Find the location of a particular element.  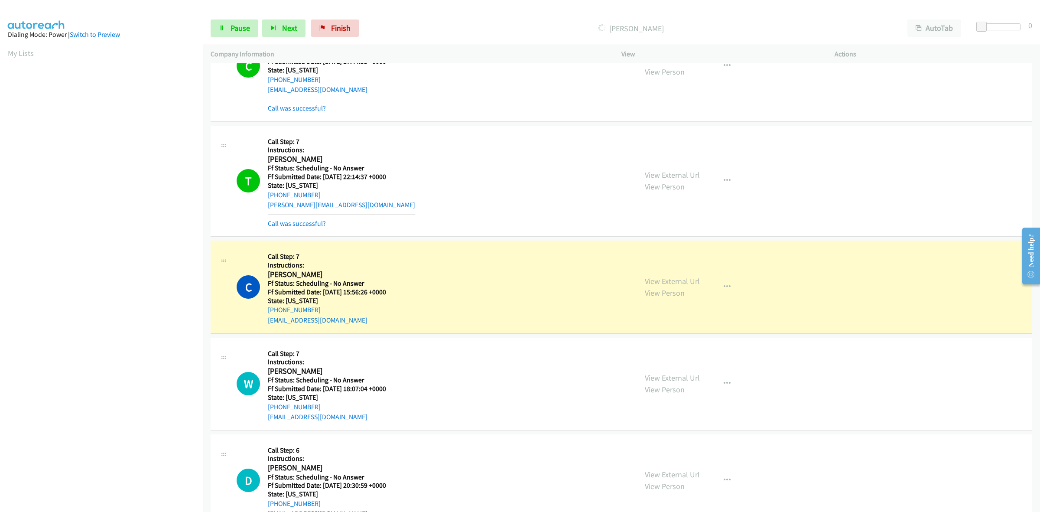

span: Finish is located at coordinates (340, 28).